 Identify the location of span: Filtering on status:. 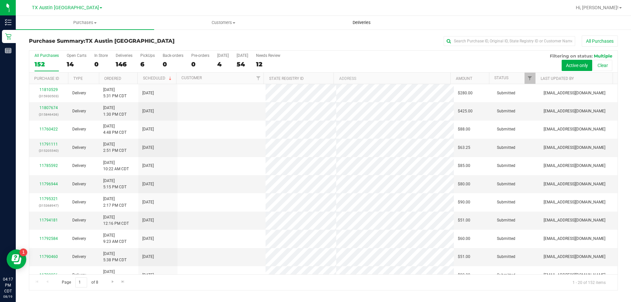
(571, 56).